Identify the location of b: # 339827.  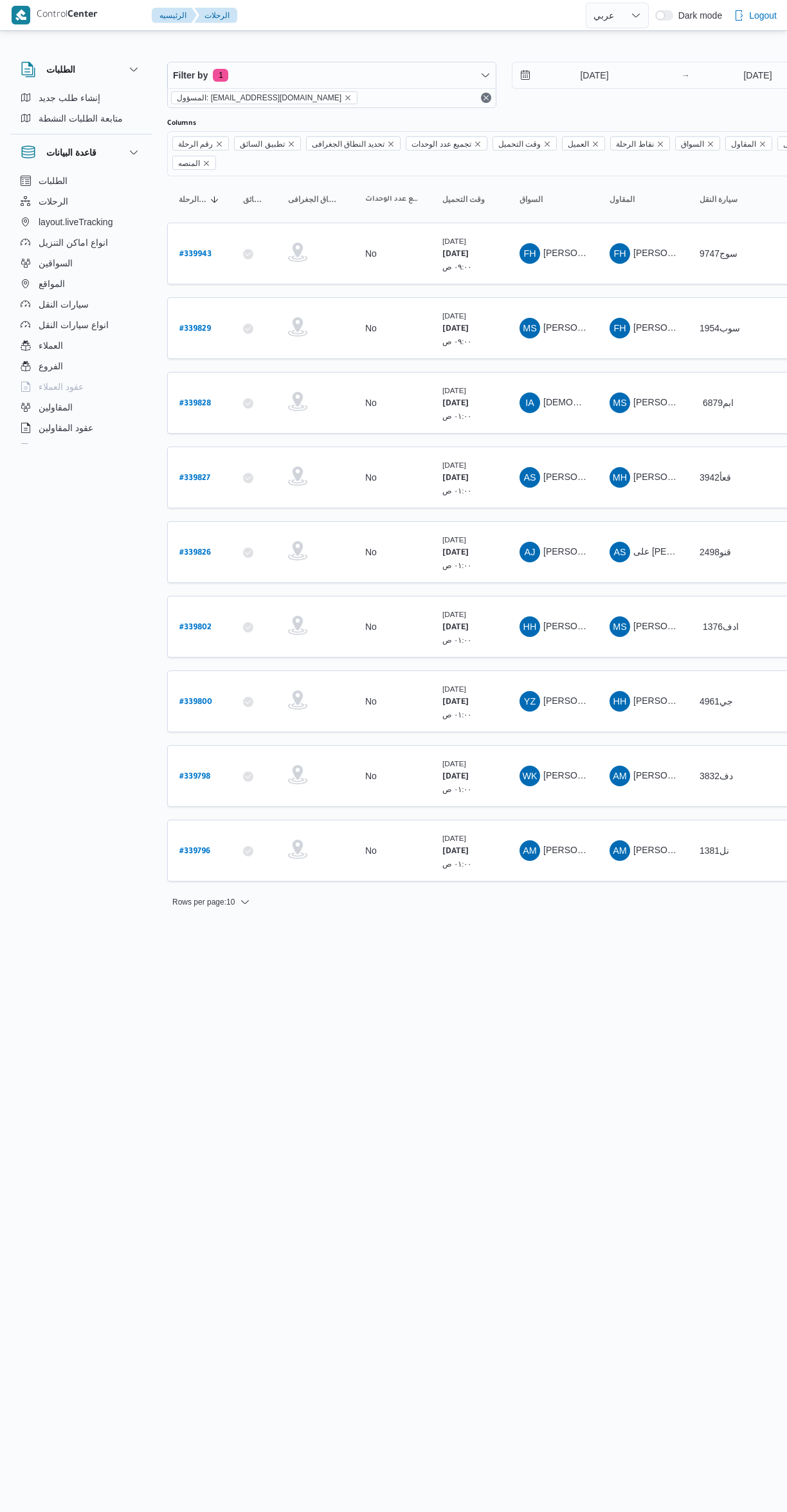
(195, 479).